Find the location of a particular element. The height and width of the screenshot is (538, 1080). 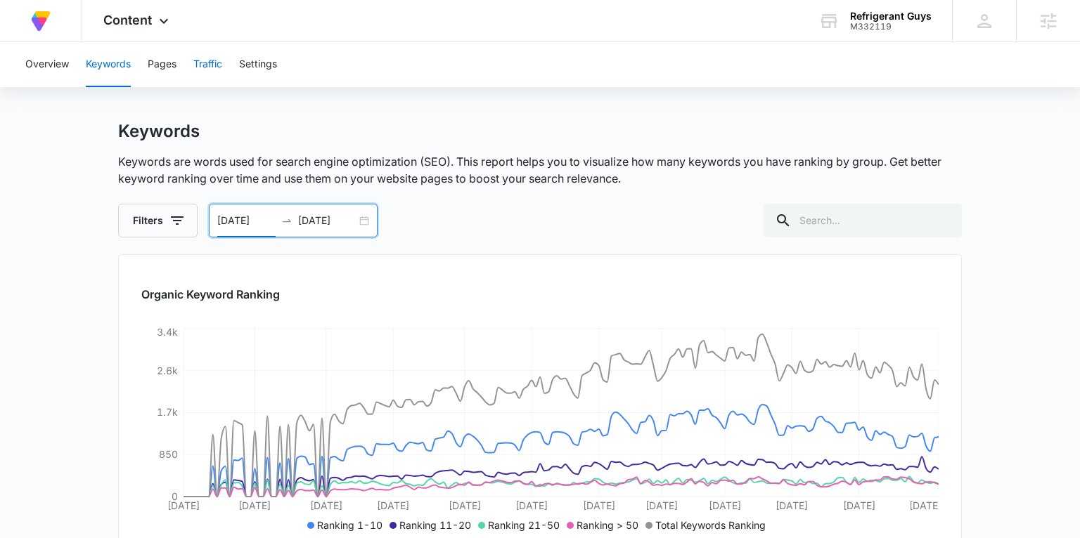

button: Settings is located at coordinates (258, 65).